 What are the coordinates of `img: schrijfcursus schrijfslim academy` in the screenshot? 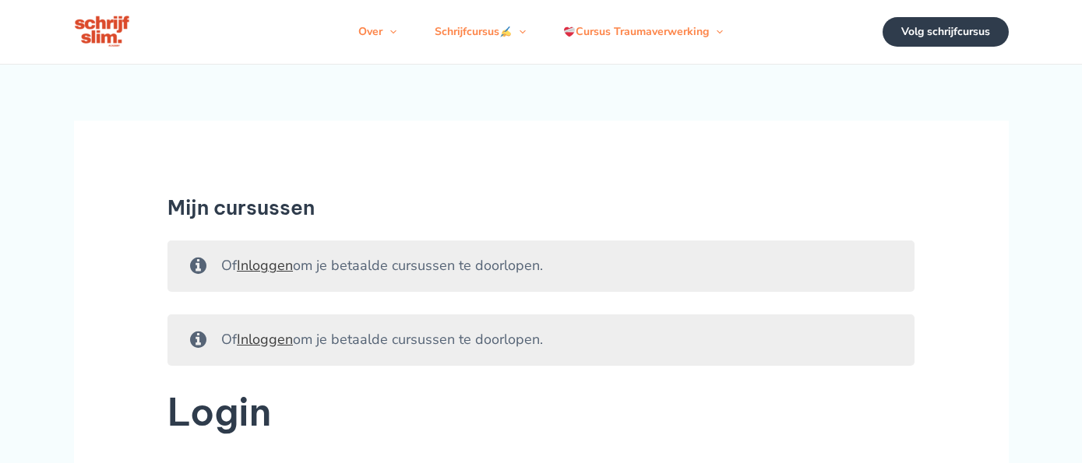 It's located at (103, 32).